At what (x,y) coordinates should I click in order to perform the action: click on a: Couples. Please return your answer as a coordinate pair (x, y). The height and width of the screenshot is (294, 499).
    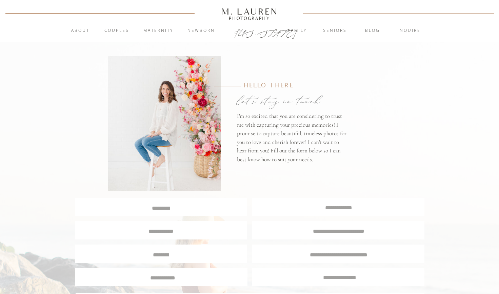
    Looking at the image, I should click on (117, 31).